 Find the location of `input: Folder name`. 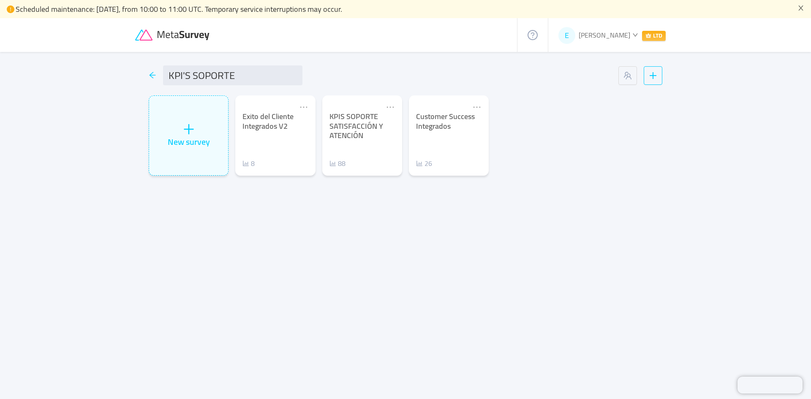

input: Folder name is located at coordinates (233, 75).